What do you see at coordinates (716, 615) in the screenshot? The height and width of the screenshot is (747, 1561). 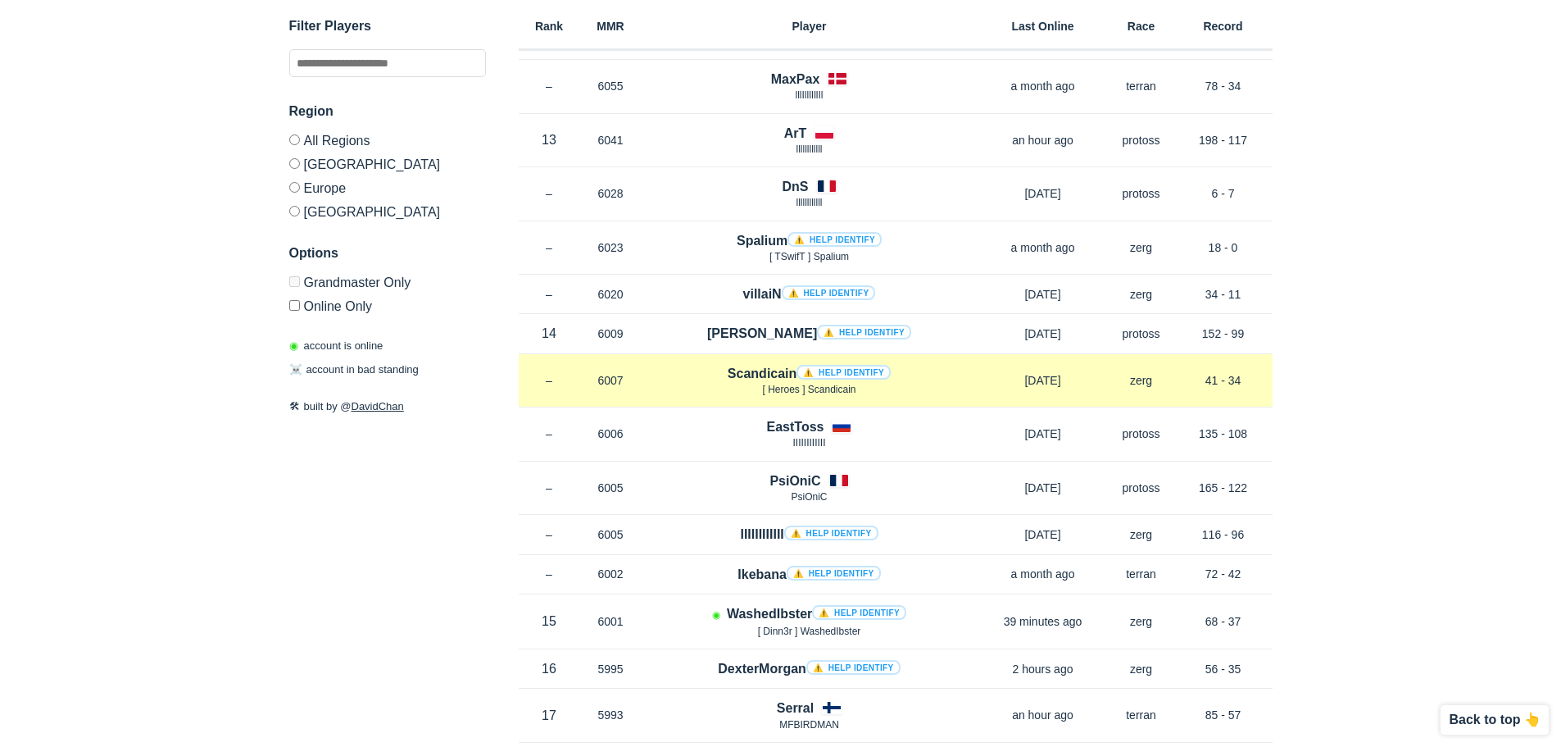 I see `span: Account is laddering` at bounding box center [716, 615].